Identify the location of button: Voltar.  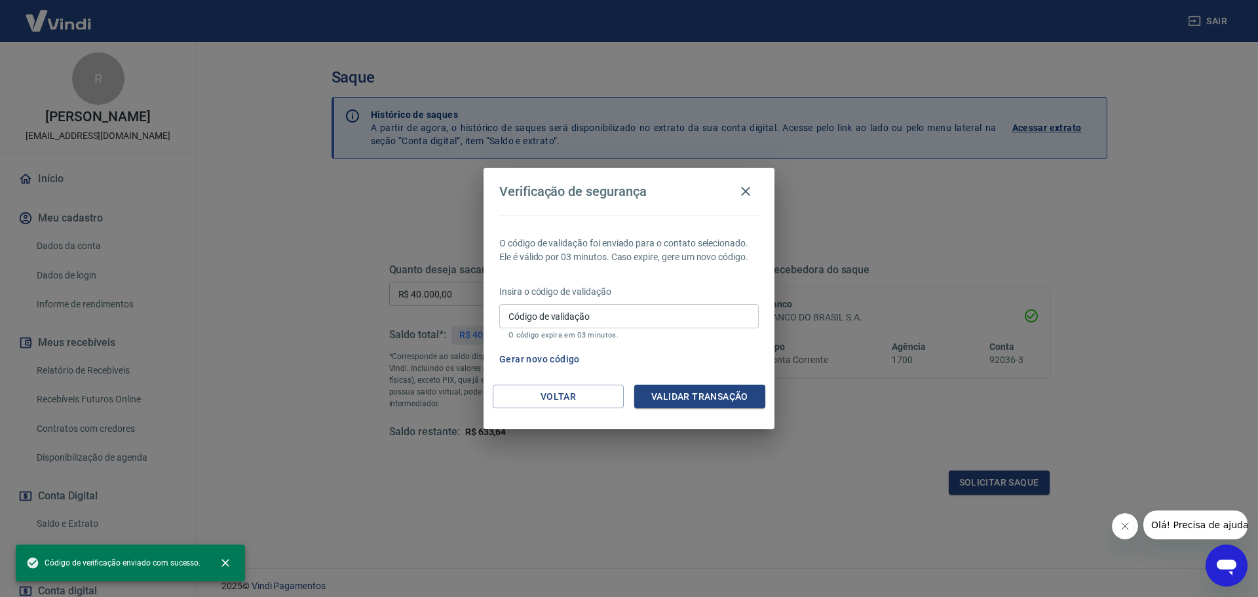
(558, 396).